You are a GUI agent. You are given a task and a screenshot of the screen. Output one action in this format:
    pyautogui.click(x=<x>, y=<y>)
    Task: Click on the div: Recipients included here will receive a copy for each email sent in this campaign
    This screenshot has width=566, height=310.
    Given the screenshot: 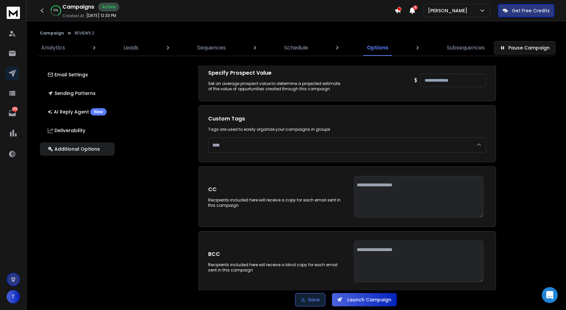 What is the action you would take?
    pyautogui.click(x=274, y=203)
    